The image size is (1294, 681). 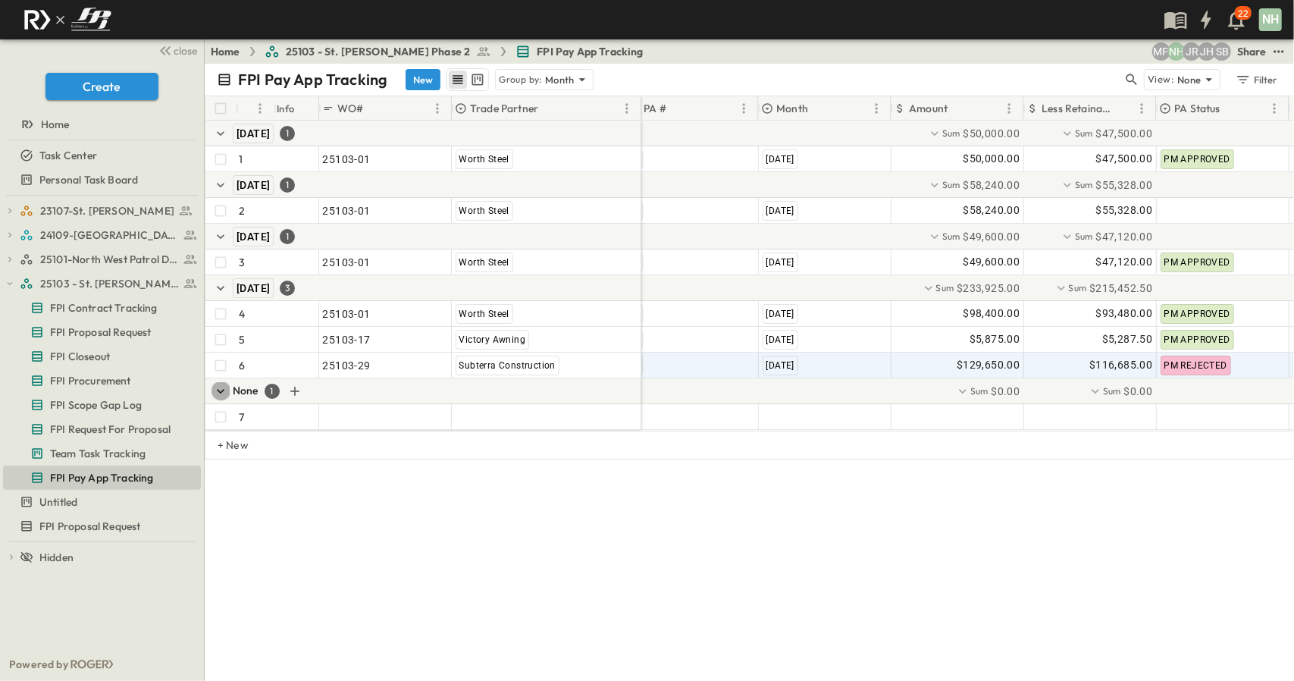 I want to click on button: New, so click(x=423, y=80).